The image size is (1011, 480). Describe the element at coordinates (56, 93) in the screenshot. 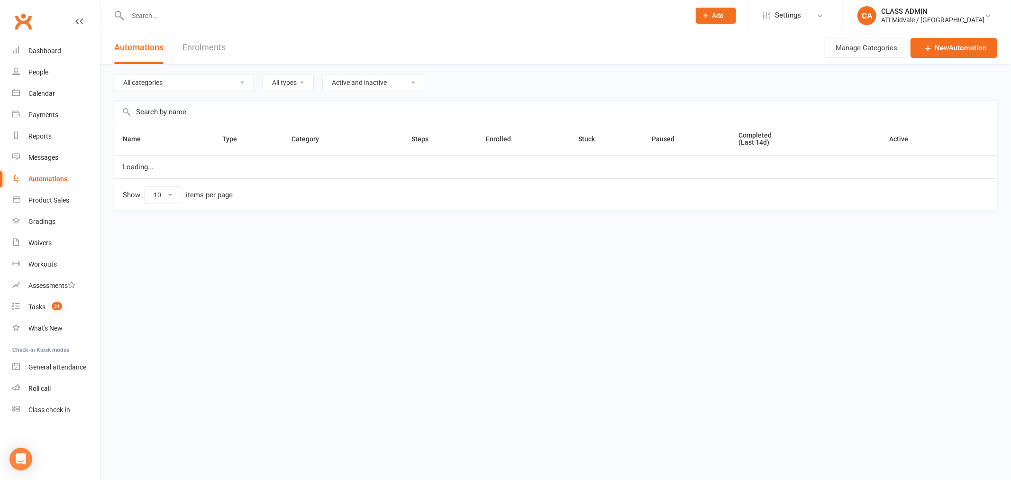

I see `a: Calendar` at that location.